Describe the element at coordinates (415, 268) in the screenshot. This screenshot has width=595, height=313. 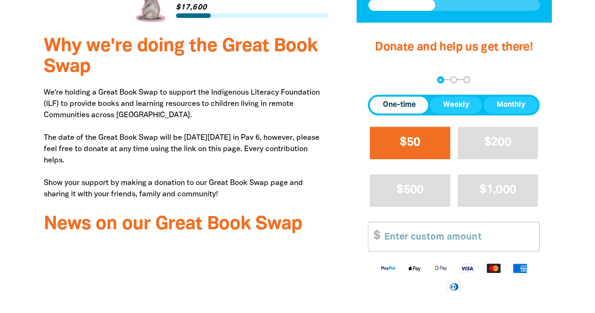
I see `img: Apple Pay logo` at that location.